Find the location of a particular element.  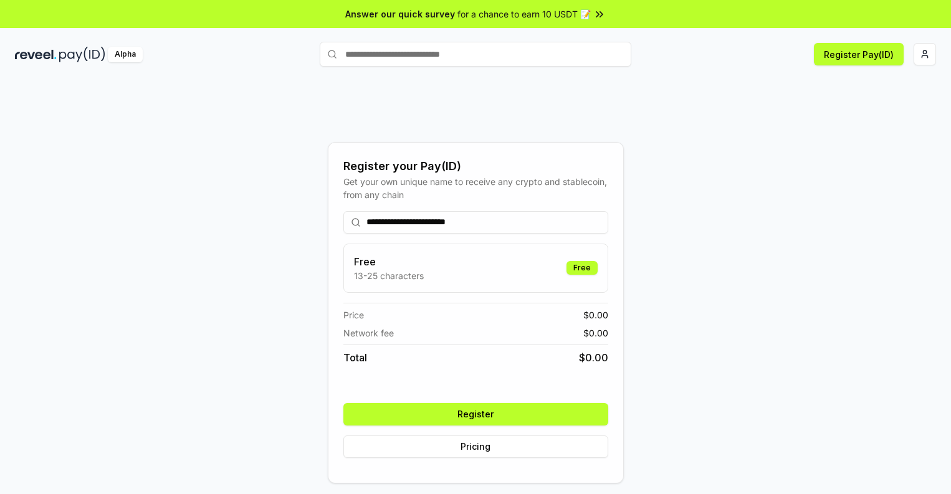

button: Register is located at coordinates (476, 414).